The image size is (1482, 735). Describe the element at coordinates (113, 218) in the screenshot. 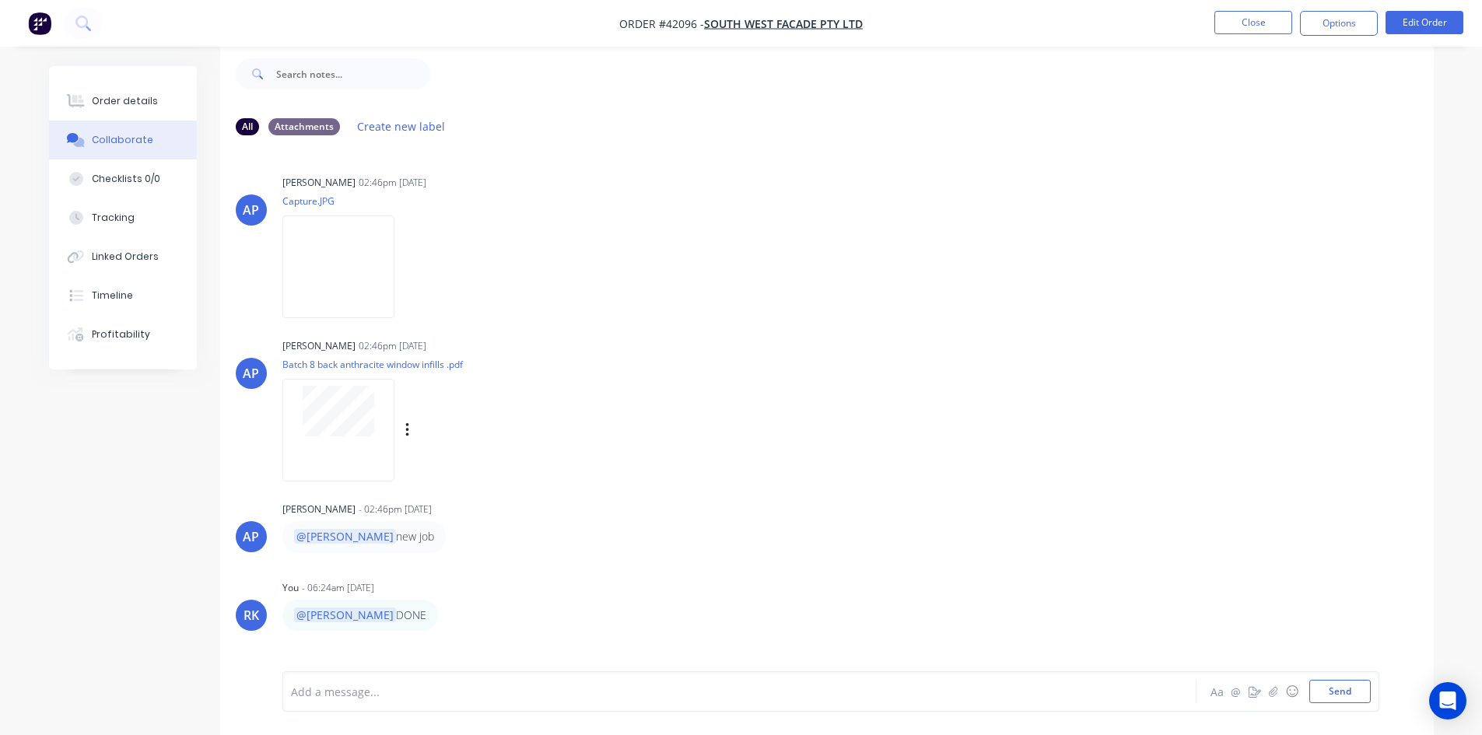

I see `div: Tracking` at that location.